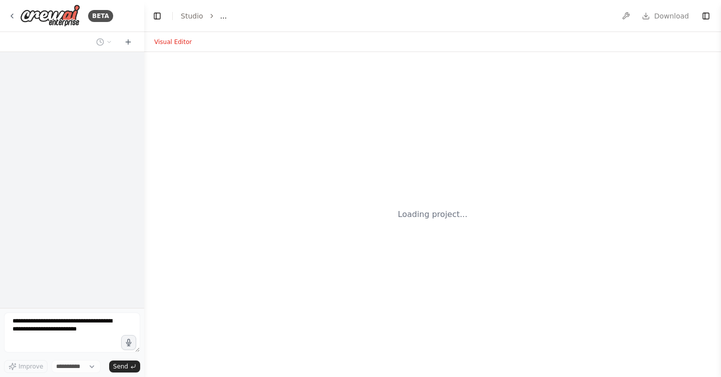  I want to click on button: Start a new chat, so click(128, 42).